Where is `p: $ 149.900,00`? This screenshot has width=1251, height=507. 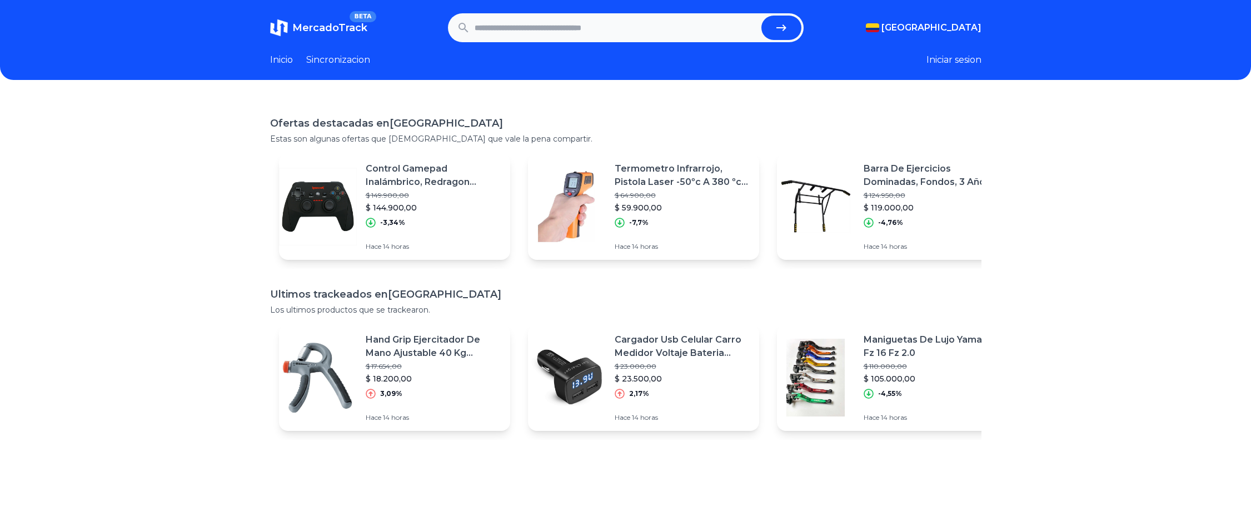
p: $ 149.900,00 is located at coordinates (433, 196).